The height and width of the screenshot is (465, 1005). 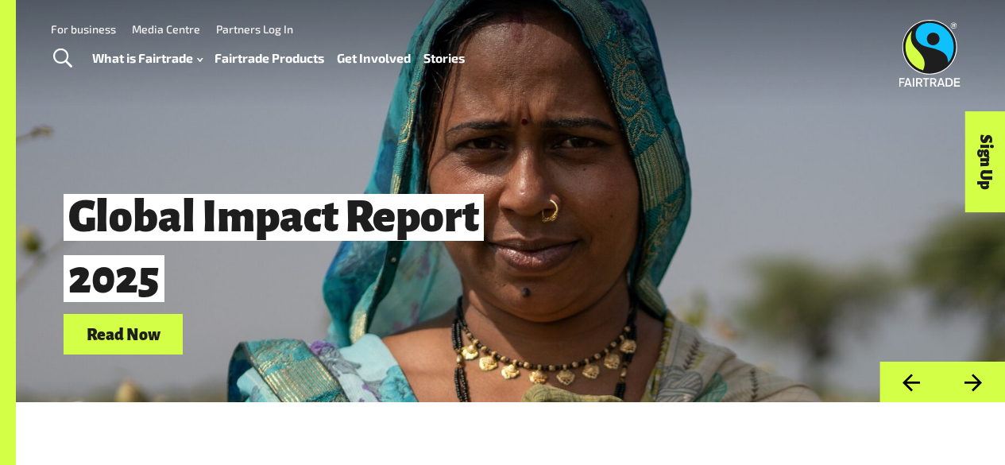 I want to click on a: Get Involved, so click(x=373, y=58).